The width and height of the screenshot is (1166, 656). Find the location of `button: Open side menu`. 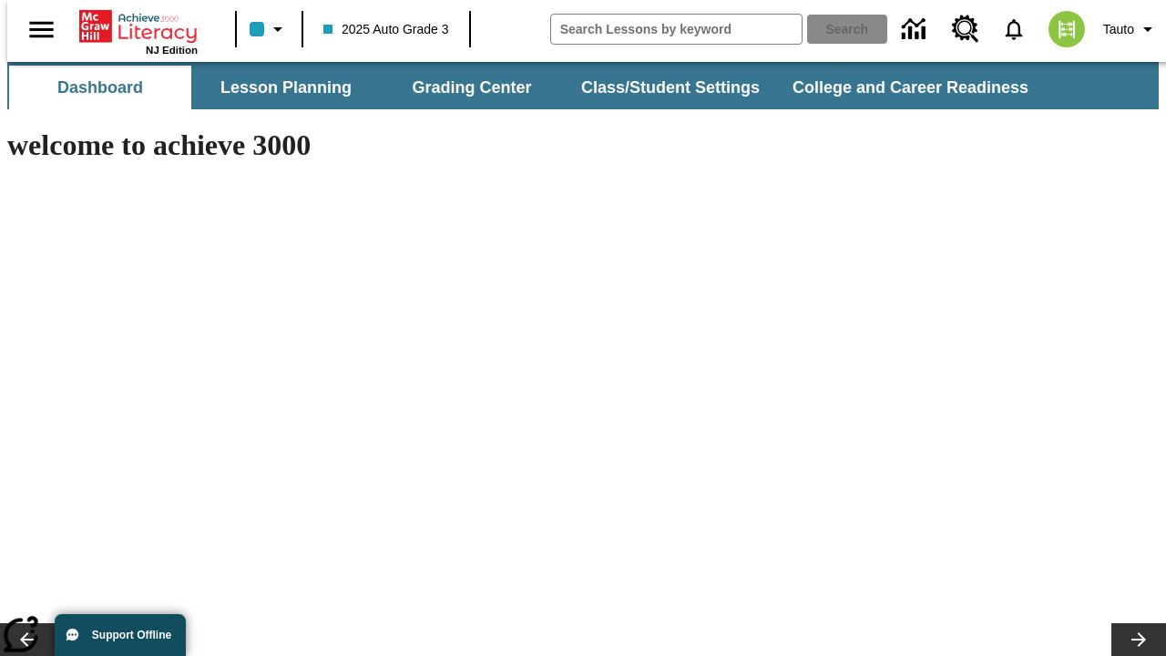

button: Open side menu is located at coordinates (41, 29).